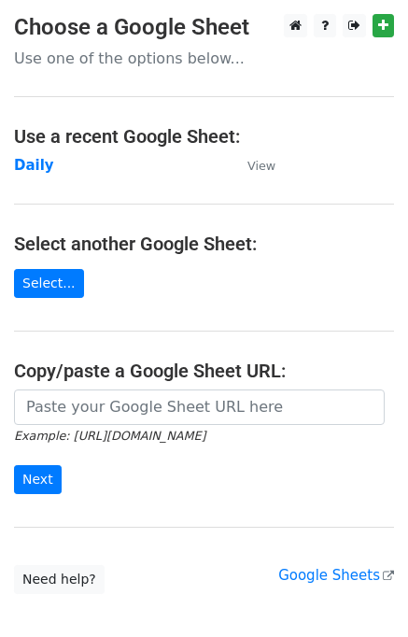  What do you see at coordinates (203, 244) in the screenshot?
I see `h4: Select another Google Sheet:` at bounding box center [203, 244].